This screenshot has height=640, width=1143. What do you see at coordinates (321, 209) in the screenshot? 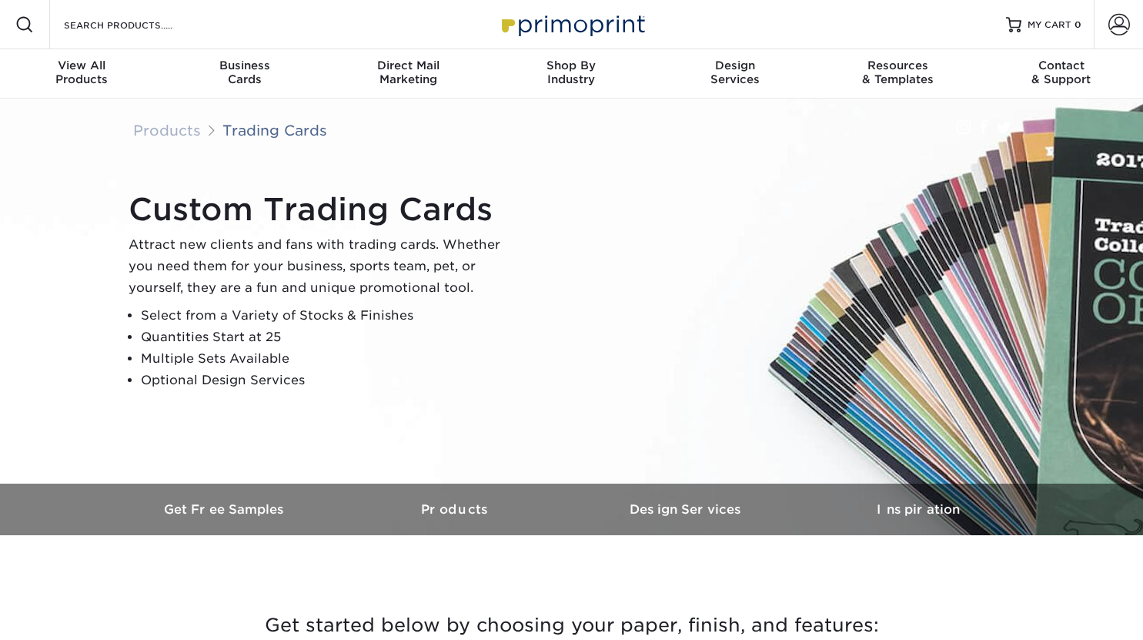
I see `h1: Custom Trading Cards` at bounding box center [321, 209].